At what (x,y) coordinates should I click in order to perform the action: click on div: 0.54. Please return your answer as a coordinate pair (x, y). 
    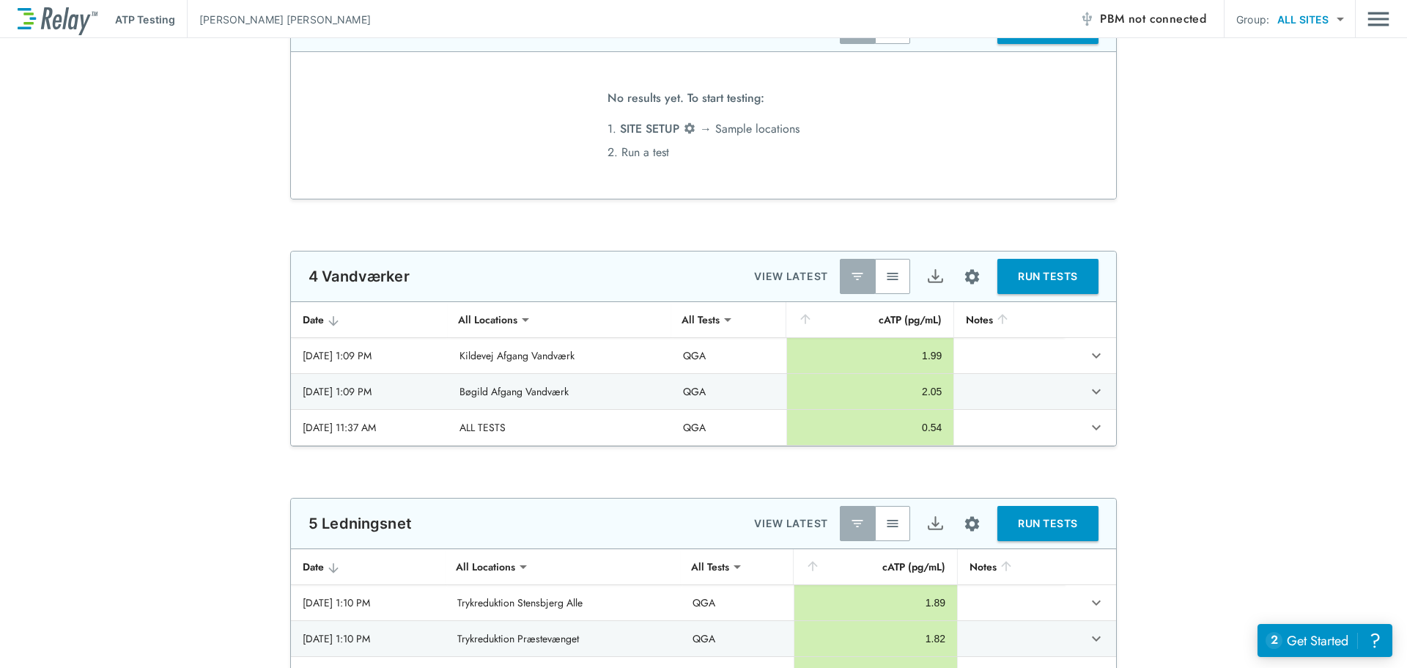
    Looking at the image, I should click on (870, 427).